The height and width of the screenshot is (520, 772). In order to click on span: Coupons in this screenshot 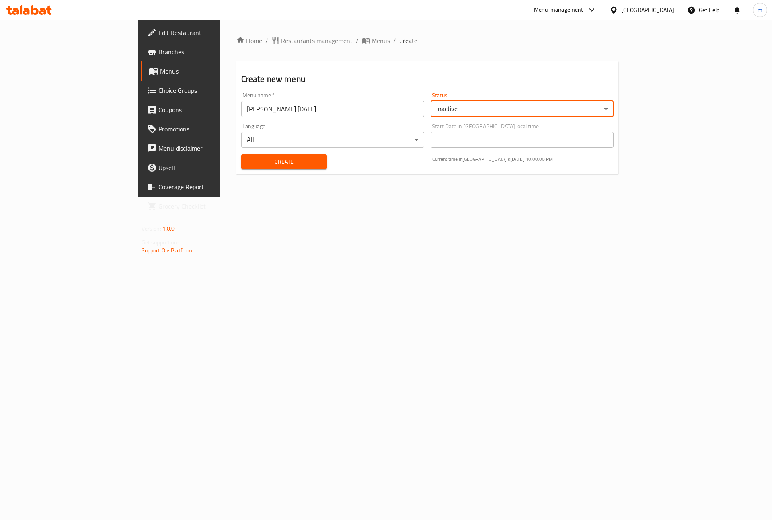, I will do `click(209, 110)`.